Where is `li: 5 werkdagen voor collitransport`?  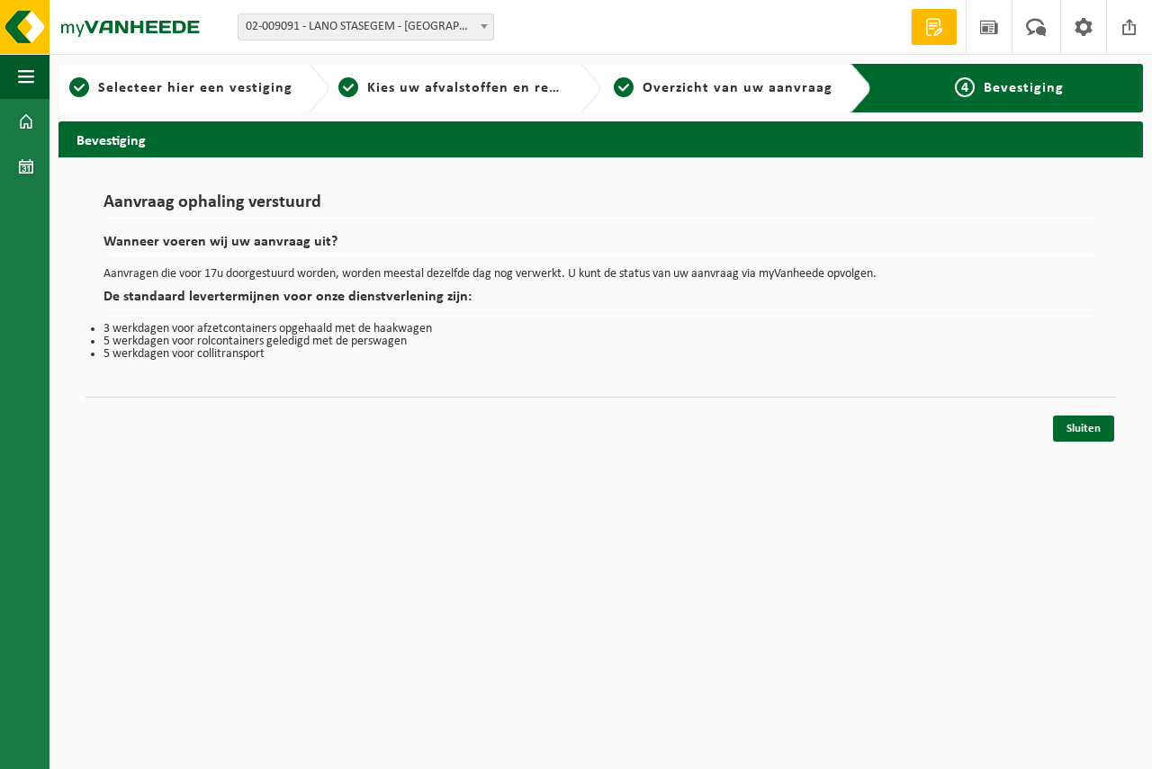 li: 5 werkdagen voor collitransport is located at coordinates (600, 355).